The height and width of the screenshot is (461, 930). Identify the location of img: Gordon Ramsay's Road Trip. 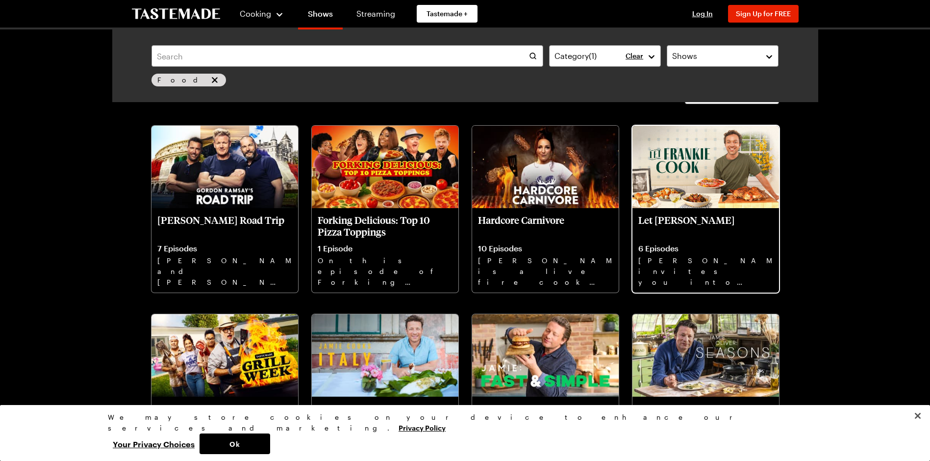
(225, 167).